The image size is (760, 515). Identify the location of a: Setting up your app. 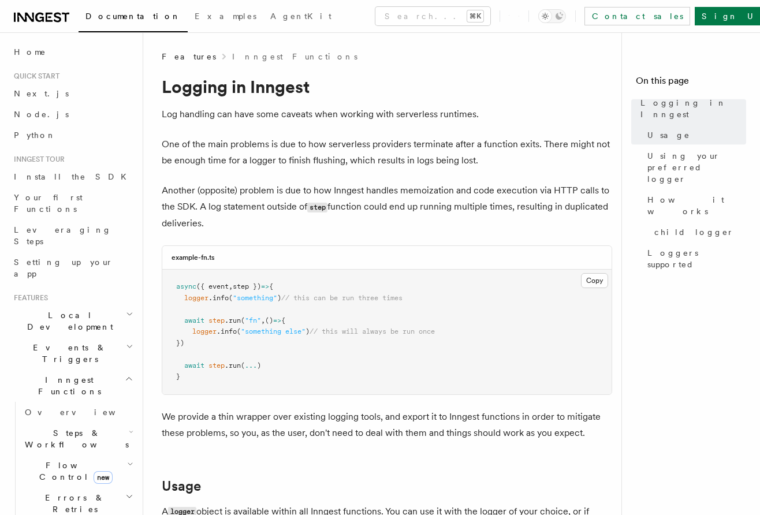
(72, 268).